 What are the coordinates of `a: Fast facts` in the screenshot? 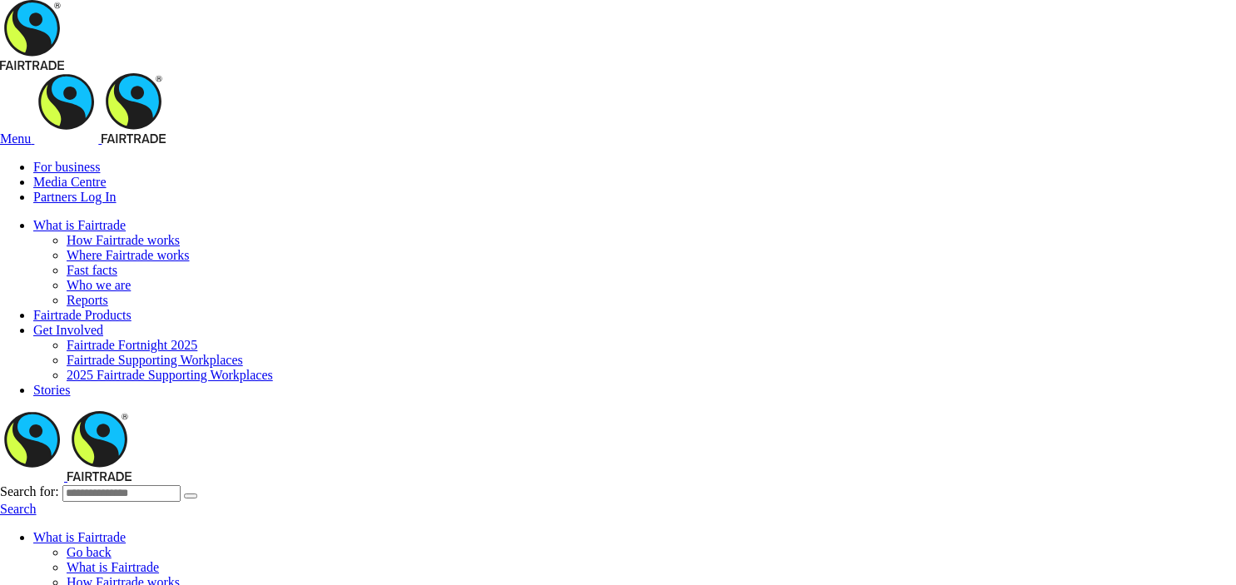 It's located at (92, 270).